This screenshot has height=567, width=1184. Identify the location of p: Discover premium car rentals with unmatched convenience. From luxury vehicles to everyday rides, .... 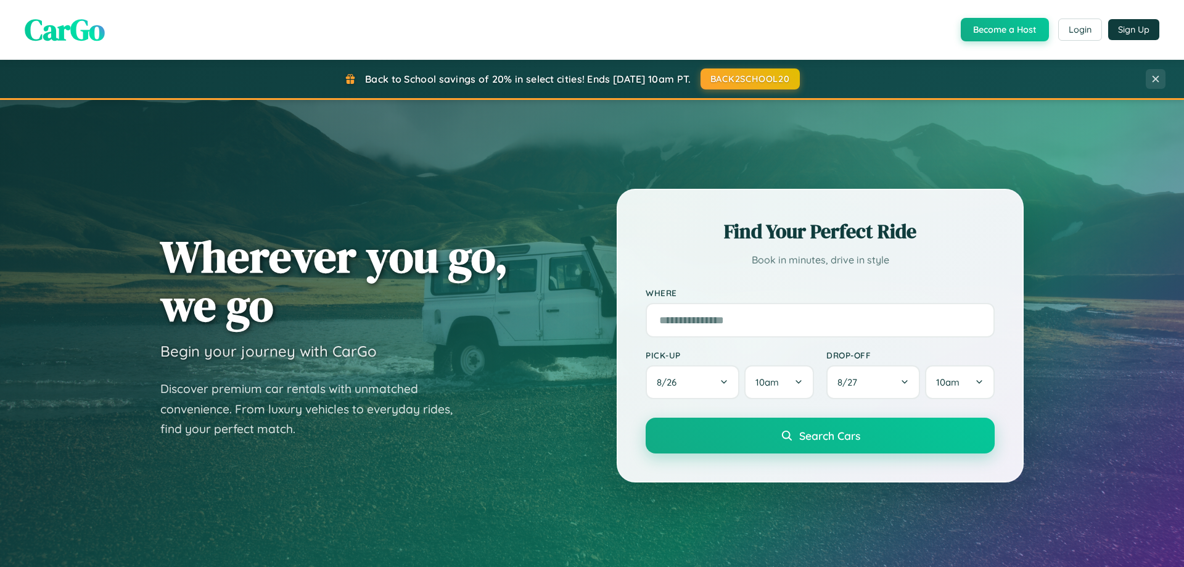
(315, 409).